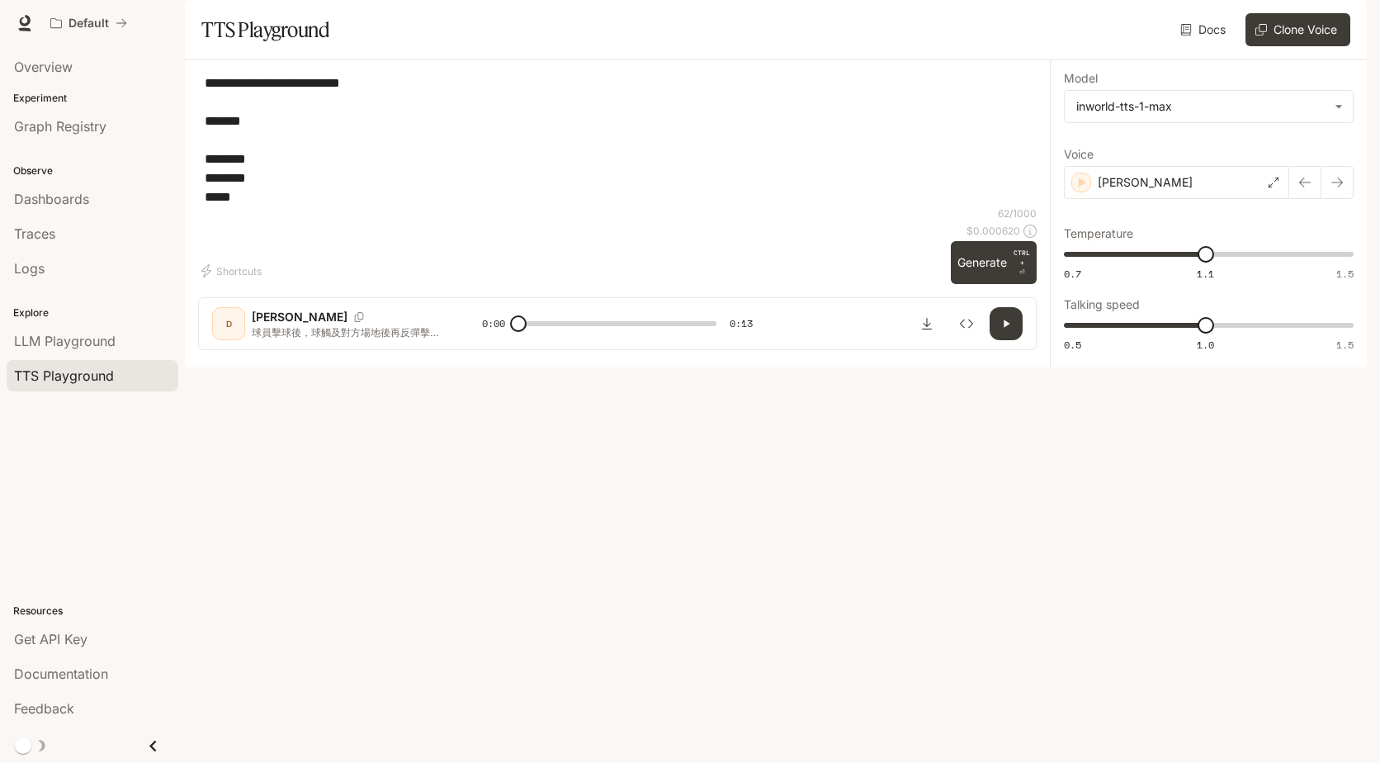 The width and height of the screenshot is (1380, 763). I want to click on a: Docs, so click(1204, 30).